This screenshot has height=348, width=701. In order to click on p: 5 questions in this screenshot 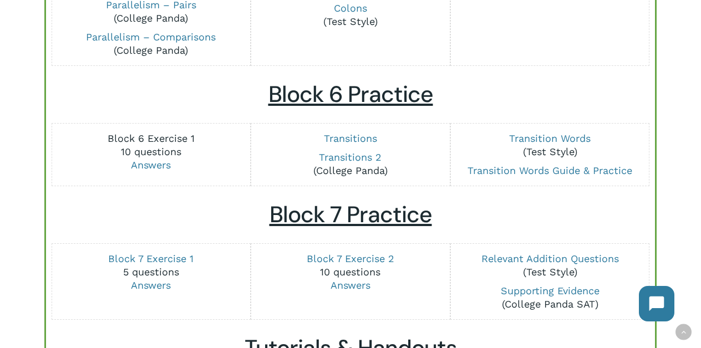, I will do `click(151, 272)`.